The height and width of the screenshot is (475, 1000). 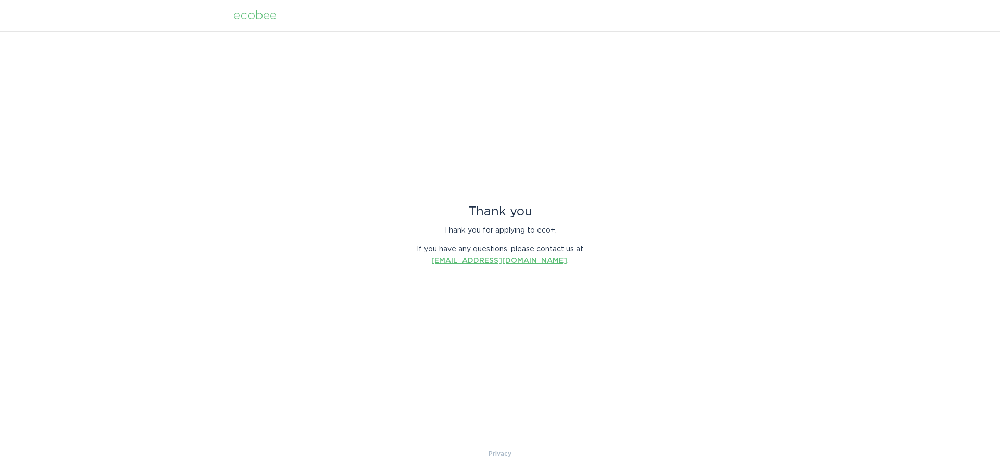 I want to click on p: If you have any questions, please contact us at ., so click(x=500, y=255).